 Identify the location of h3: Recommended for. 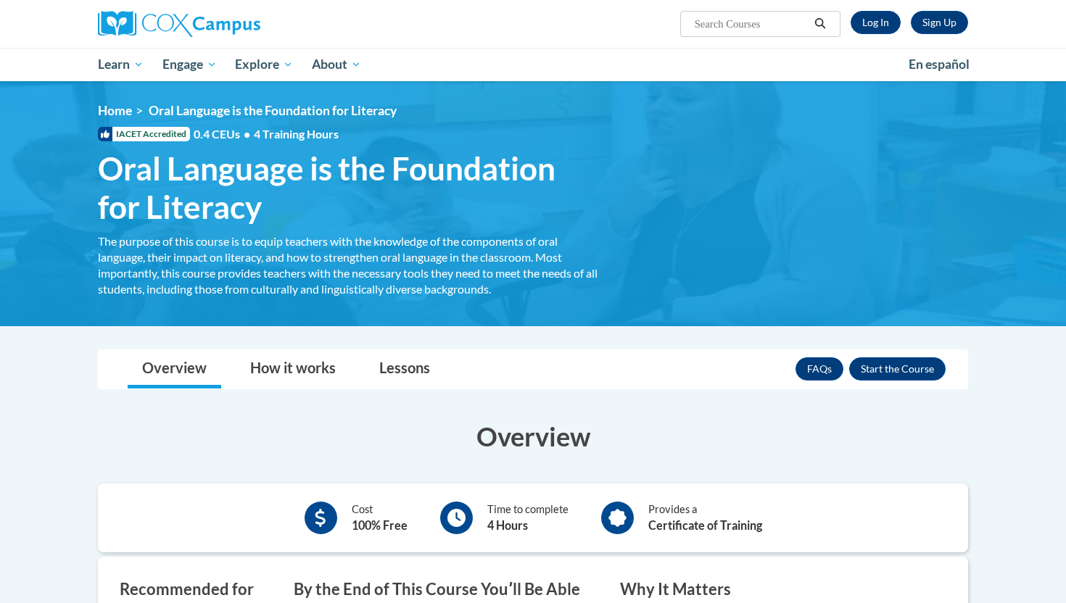
(196, 590).